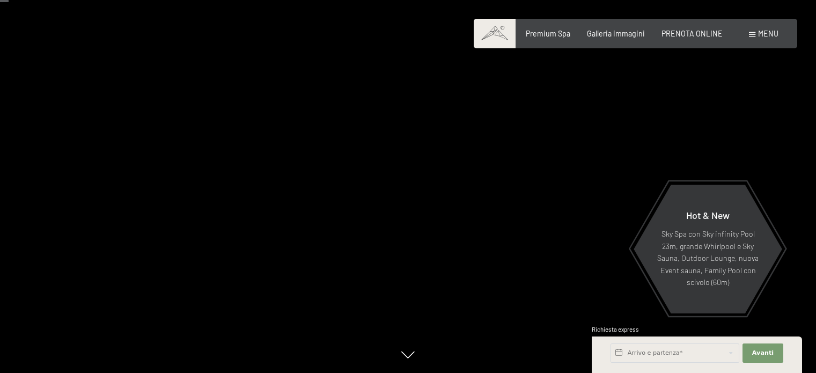 This screenshot has height=373, width=816. Describe the element at coordinates (763, 353) in the screenshot. I see `span: Avanti` at that location.